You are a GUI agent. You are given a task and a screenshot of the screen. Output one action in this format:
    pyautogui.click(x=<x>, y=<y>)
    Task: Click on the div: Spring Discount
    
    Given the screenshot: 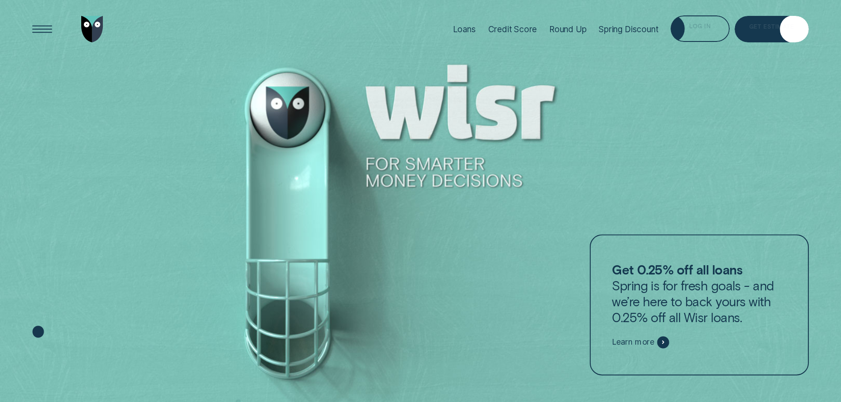 What is the action you would take?
    pyautogui.click(x=628, y=29)
    